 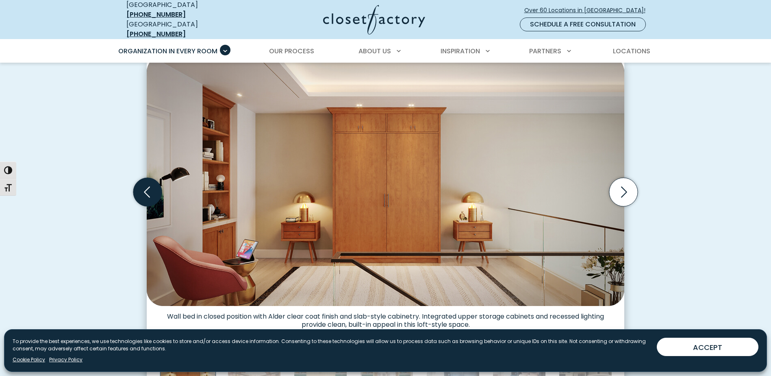 What do you see at coordinates (545, 51) in the screenshot?
I see `span: Partners` at bounding box center [545, 51].